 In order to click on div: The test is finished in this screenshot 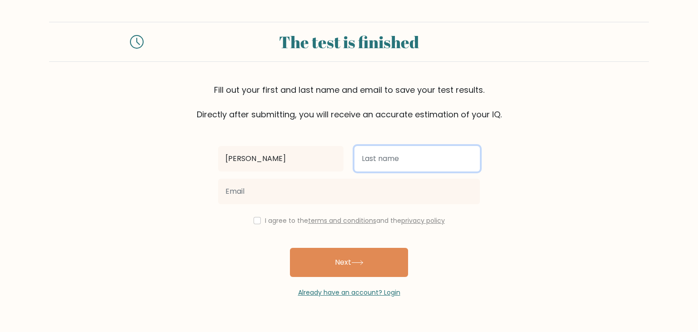, I will do `click(349, 42)`.